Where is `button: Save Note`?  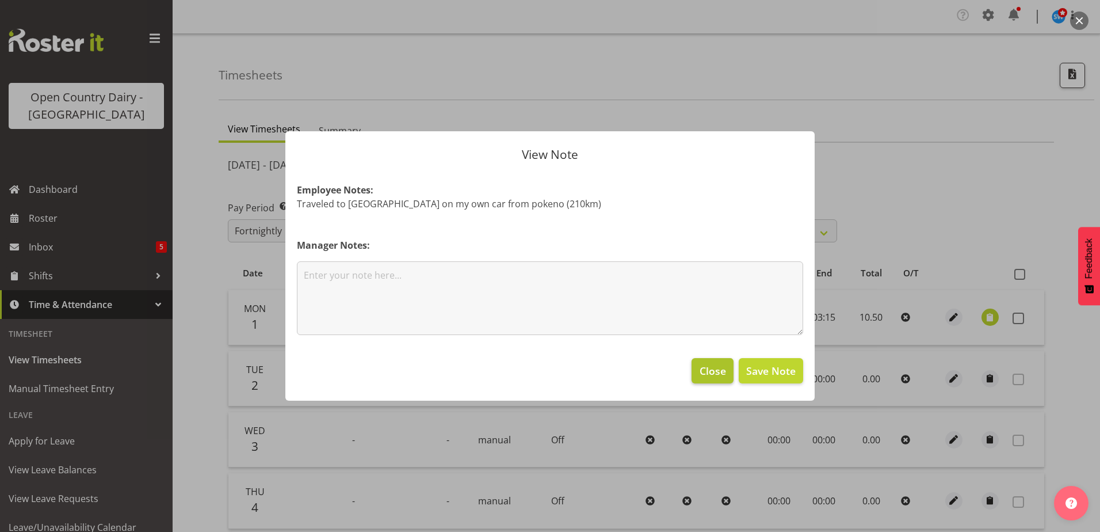 button: Save Note is located at coordinates (771, 370).